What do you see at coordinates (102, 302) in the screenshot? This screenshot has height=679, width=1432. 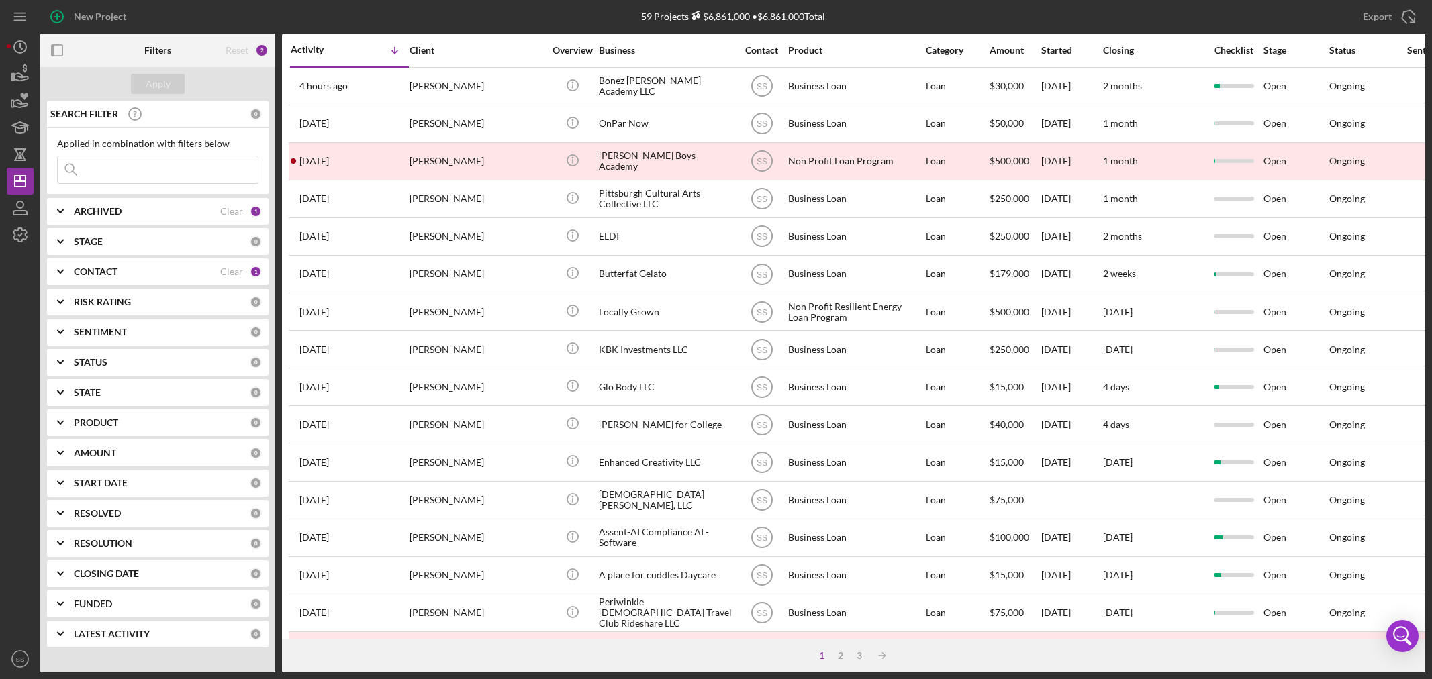 I see `b: RISK RATING` at bounding box center [102, 302].